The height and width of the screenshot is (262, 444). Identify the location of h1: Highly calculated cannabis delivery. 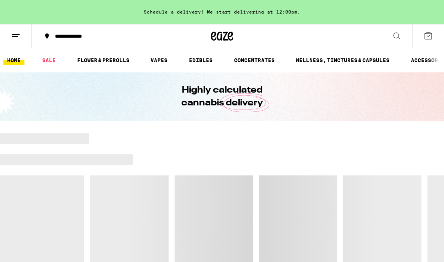
(222, 97).